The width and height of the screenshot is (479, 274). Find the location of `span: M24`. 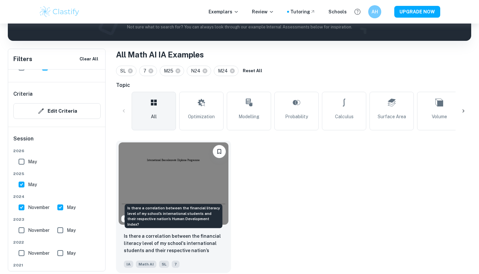

span: M24 is located at coordinates (224, 71).